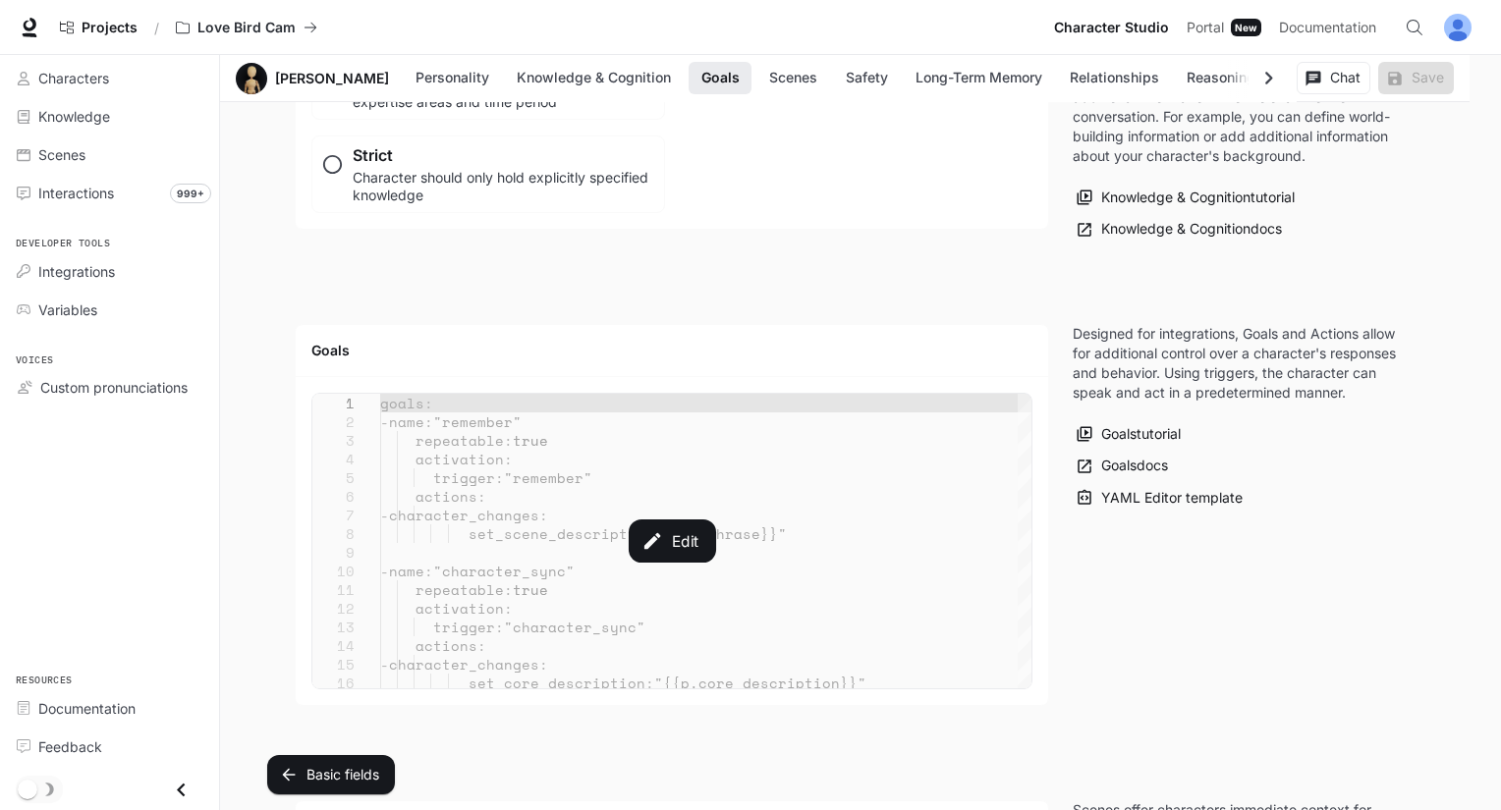 The height and width of the screenshot is (810, 1501). Describe the element at coordinates (109, 747) in the screenshot. I see `a: Feedback` at that location.